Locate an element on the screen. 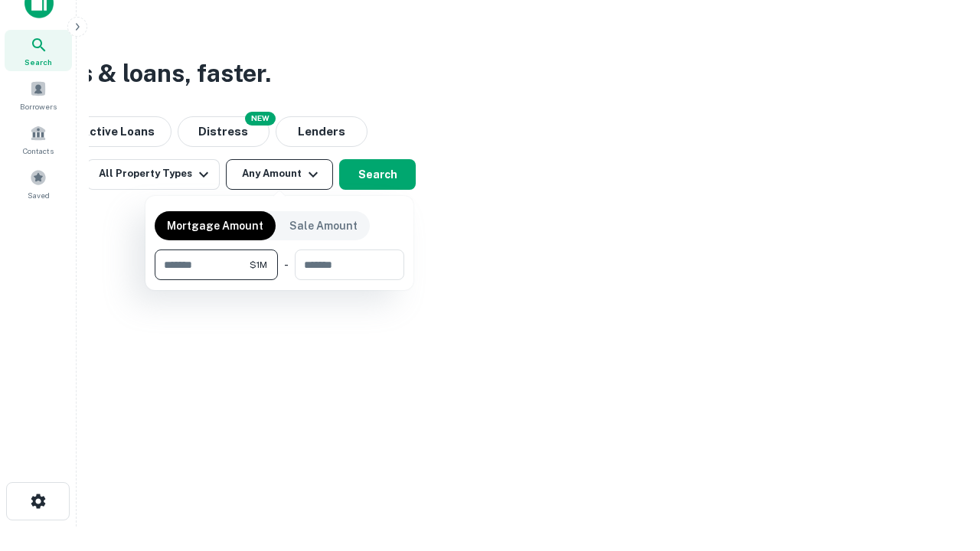 Image resolution: width=980 pixels, height=551 pixels. p: Sale Amount is located at coordinates (323, 226).